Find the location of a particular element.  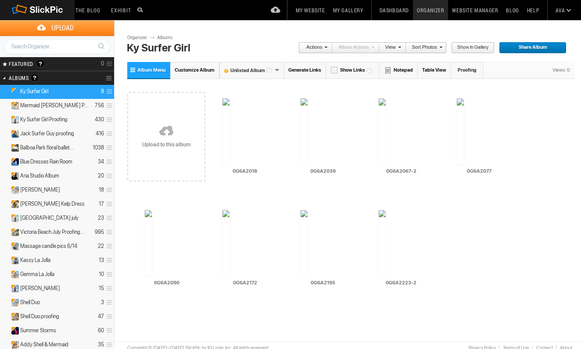

img: 0G6A2039.webp is located at coordinates (304, 131).